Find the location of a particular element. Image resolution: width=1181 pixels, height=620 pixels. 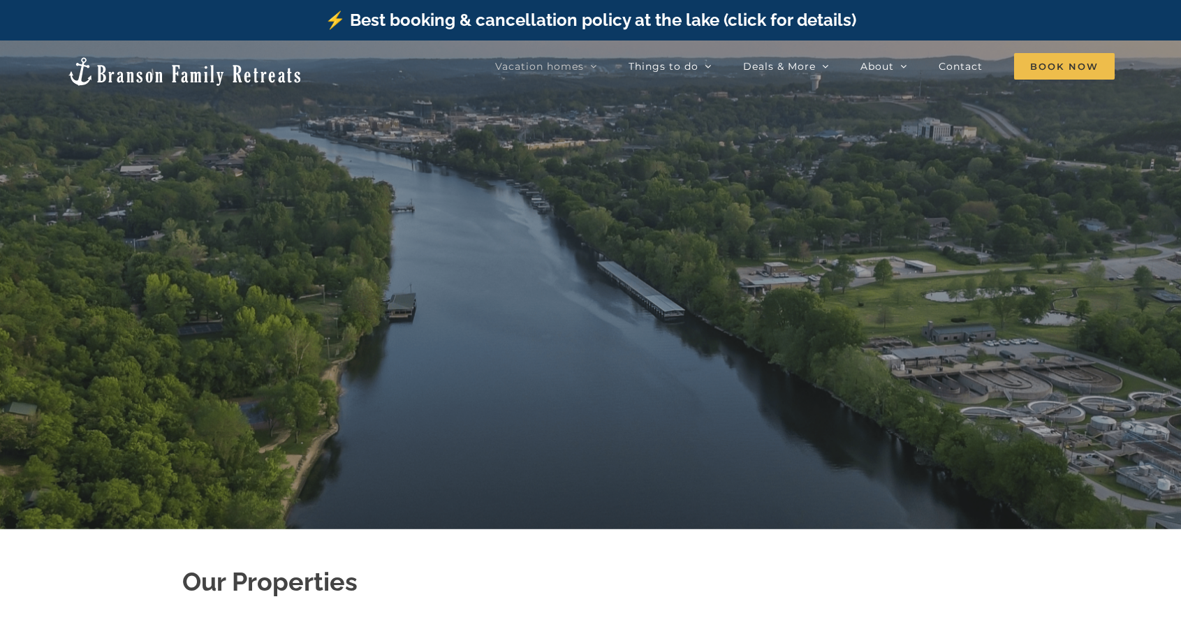

span: Vacation homes is located at coordinates (539, 66).